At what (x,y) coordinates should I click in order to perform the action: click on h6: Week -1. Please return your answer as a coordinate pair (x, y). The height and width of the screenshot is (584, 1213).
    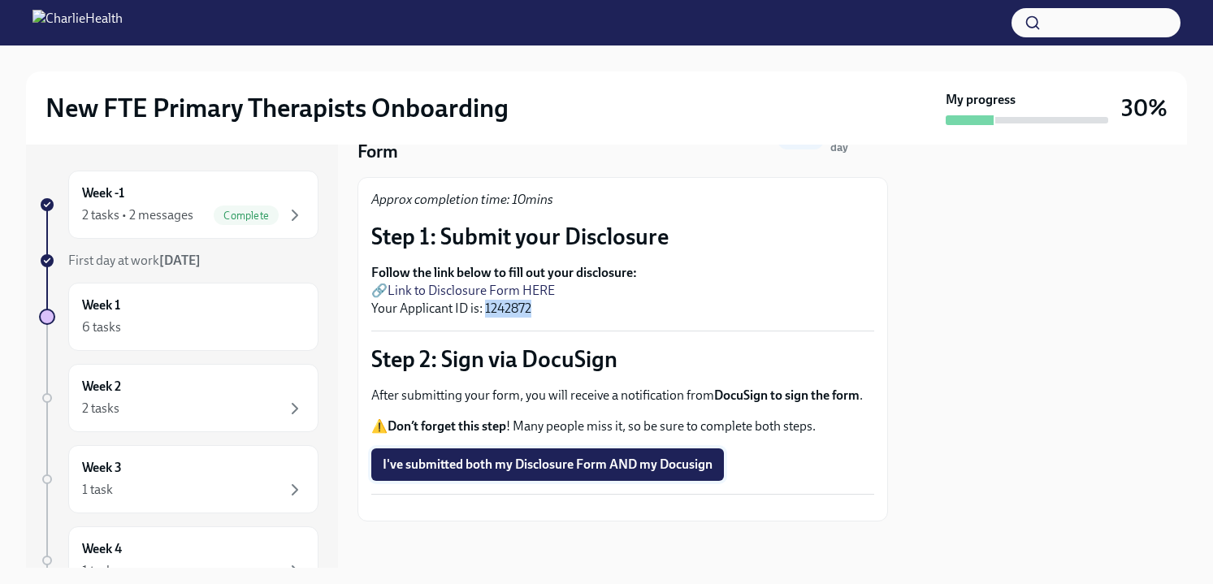
    Looking at the image, I should click on (103, 193).